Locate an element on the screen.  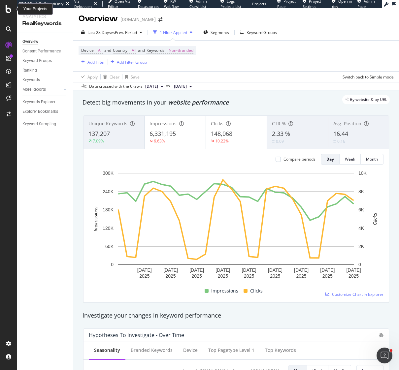
div: 0.09 is located at coordinates (280, 141).